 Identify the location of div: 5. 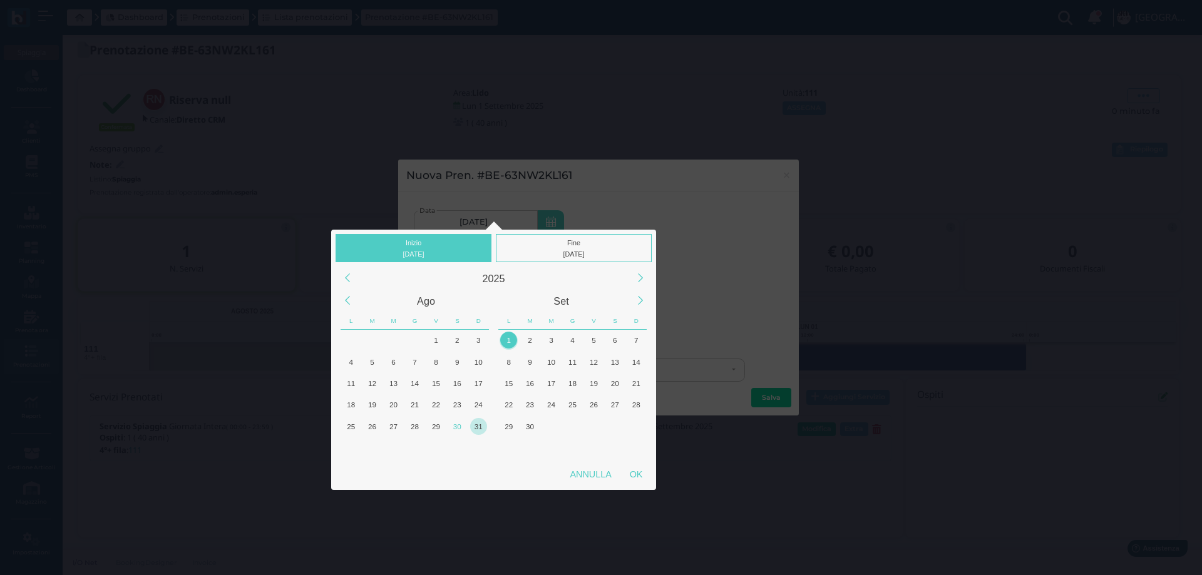
(594, 340).